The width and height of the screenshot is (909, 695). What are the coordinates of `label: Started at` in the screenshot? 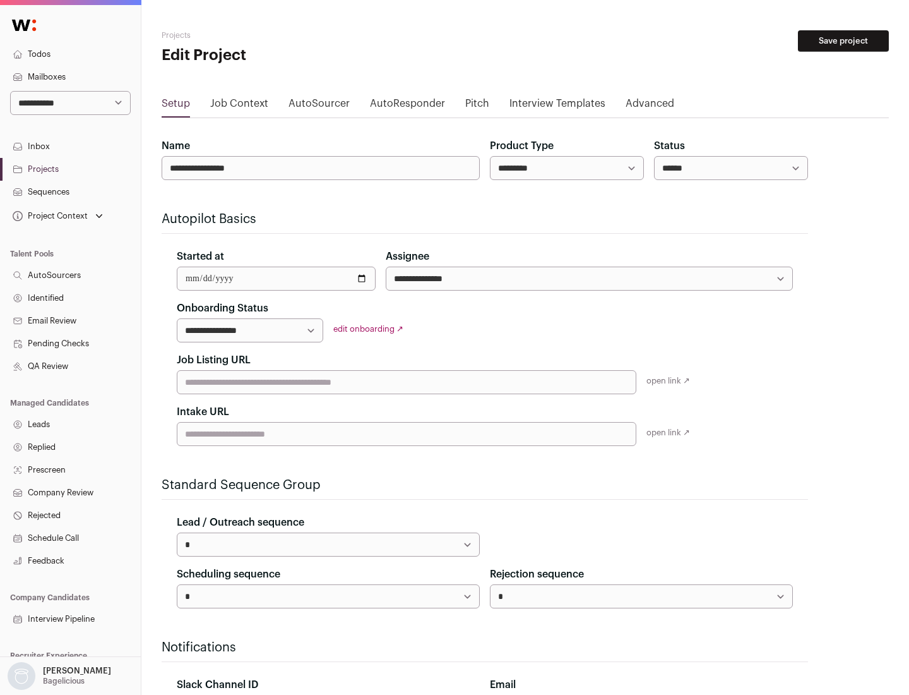 It's located at (200, 256).